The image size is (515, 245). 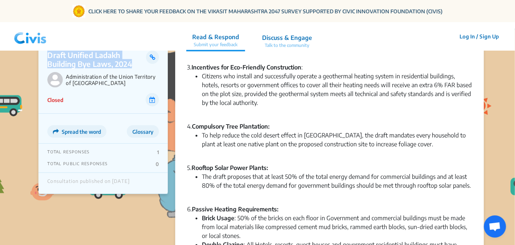 I want to click on p: Discuss & Engage, so click(x=287, y=38).